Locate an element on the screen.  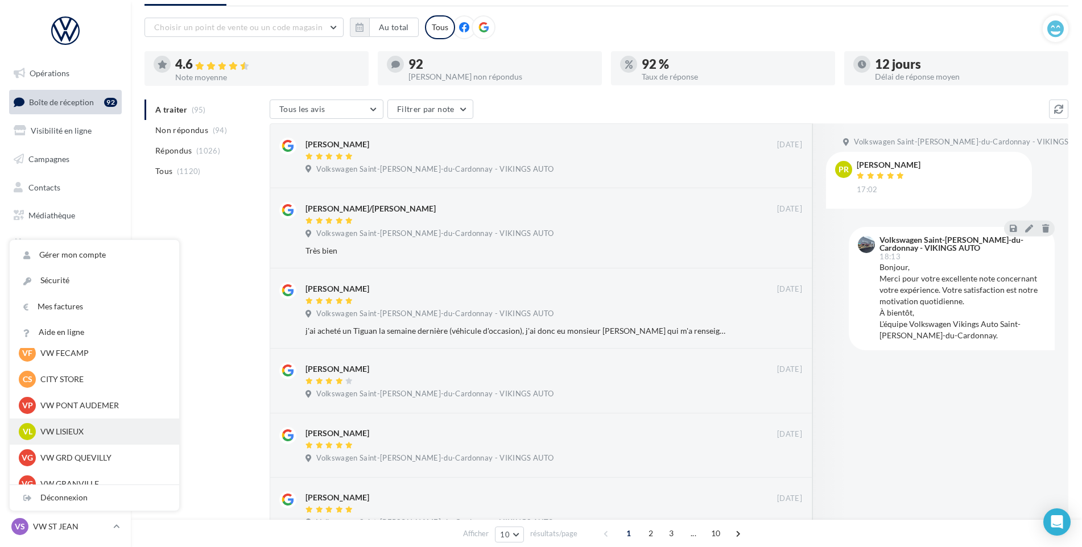
a: Aide en ligne is located at coordinates (94, 332).